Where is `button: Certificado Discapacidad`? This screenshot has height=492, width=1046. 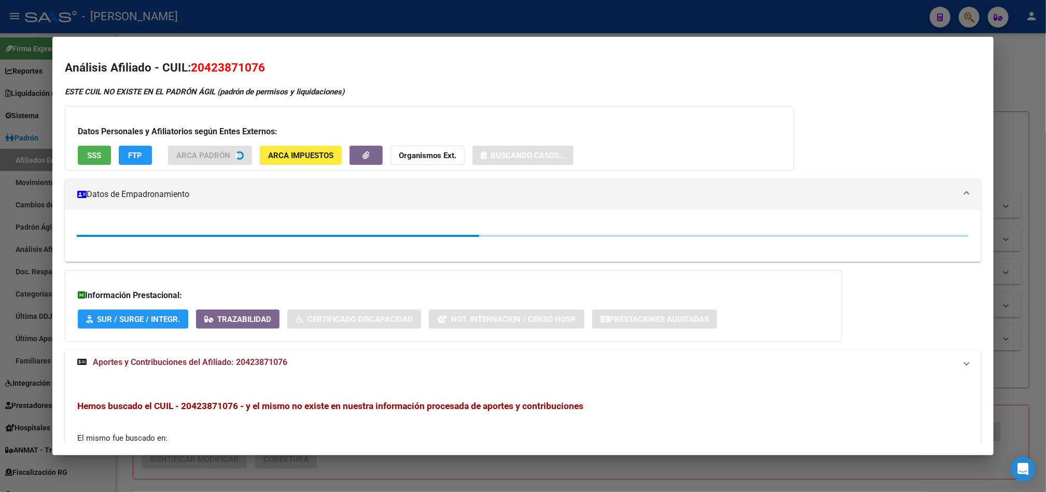
button: Certificado Discapacidad is located at coordinates (354, 319).